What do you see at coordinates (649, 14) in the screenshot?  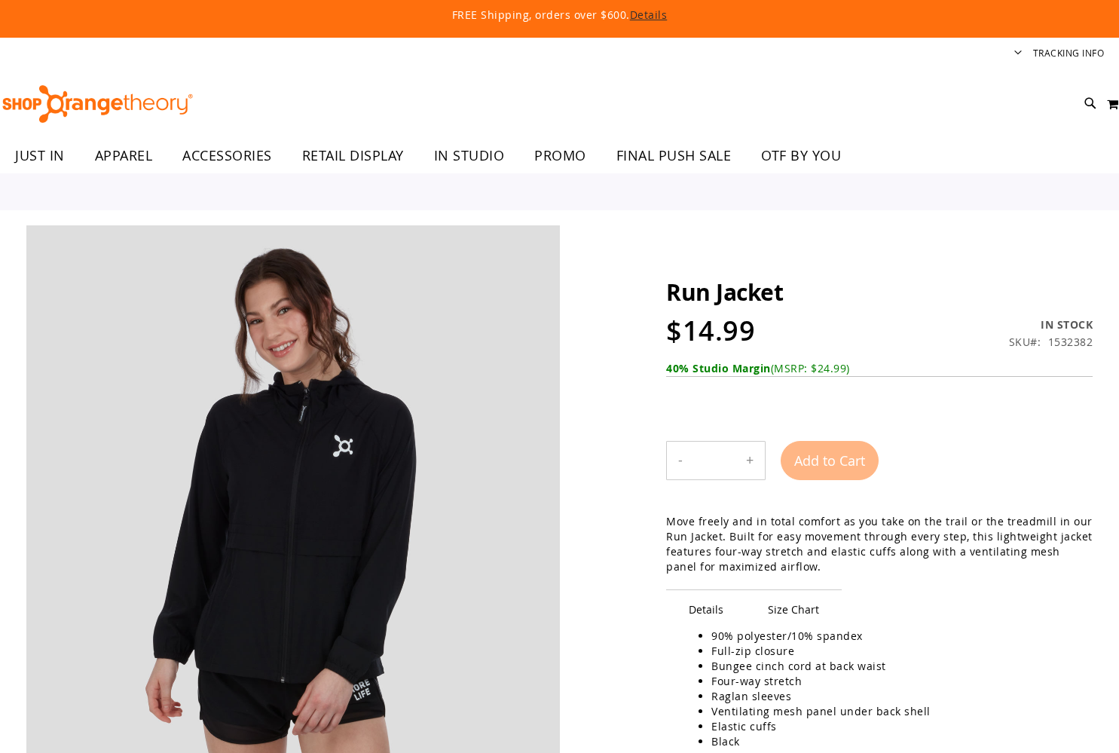 I see `a: Details` at bounding box center [649, 14].